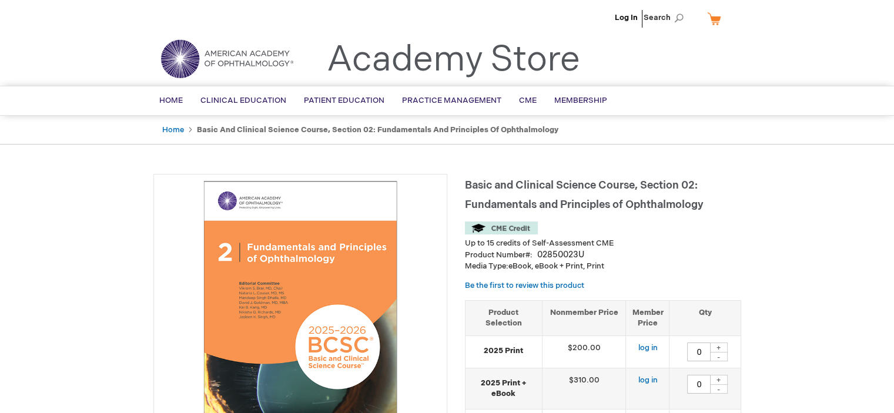  I want to click on a: Be the first to review this product, so click(524, 286).